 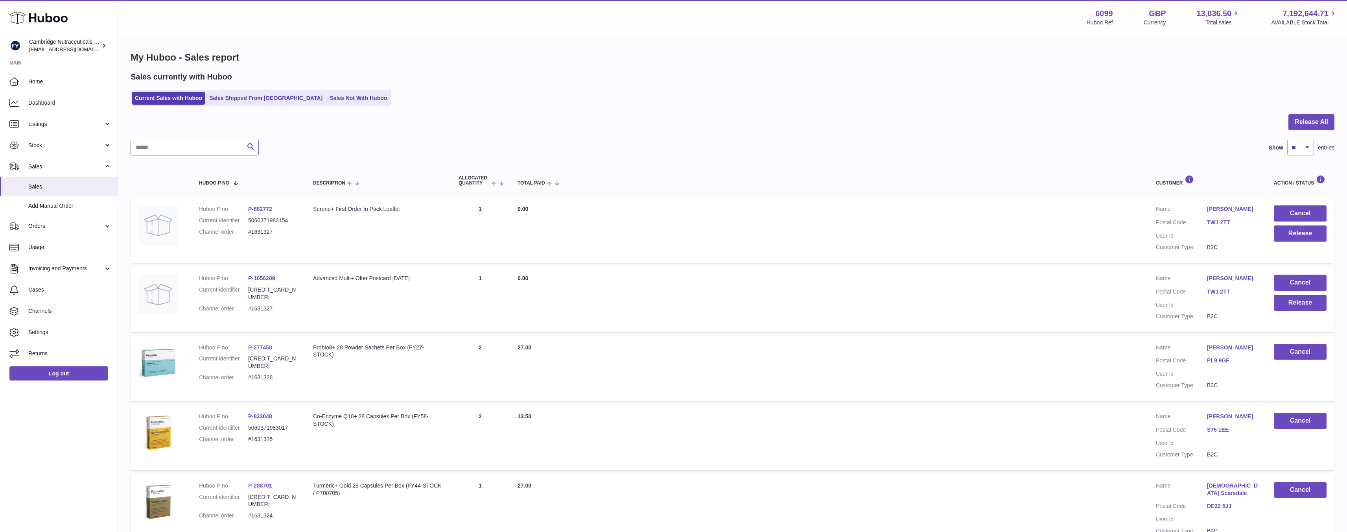 I want to click on div: Action / Status, so click(x=1300, y=180).